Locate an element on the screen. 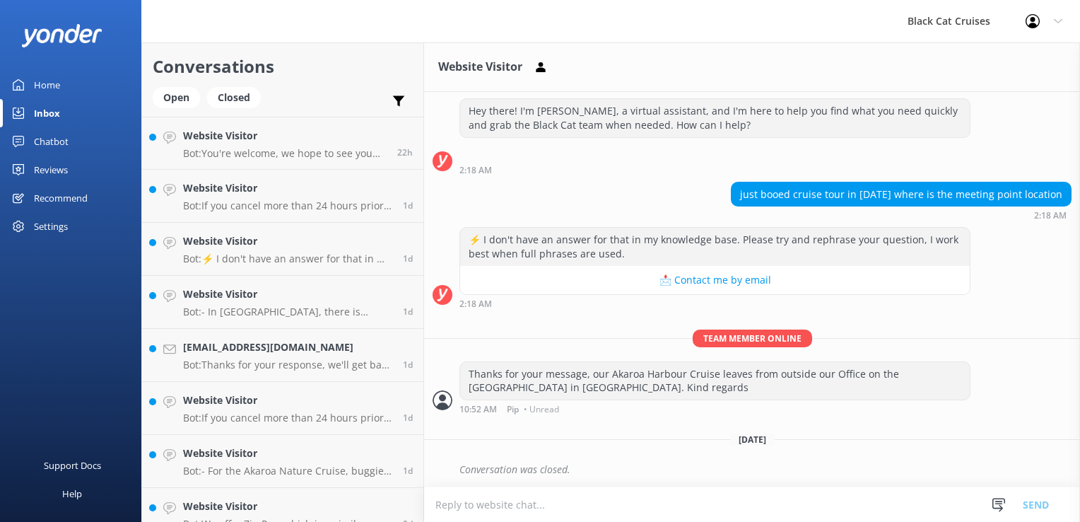 The image size is (1080, 522). div: Reviews is located at coordinates (51, 170).